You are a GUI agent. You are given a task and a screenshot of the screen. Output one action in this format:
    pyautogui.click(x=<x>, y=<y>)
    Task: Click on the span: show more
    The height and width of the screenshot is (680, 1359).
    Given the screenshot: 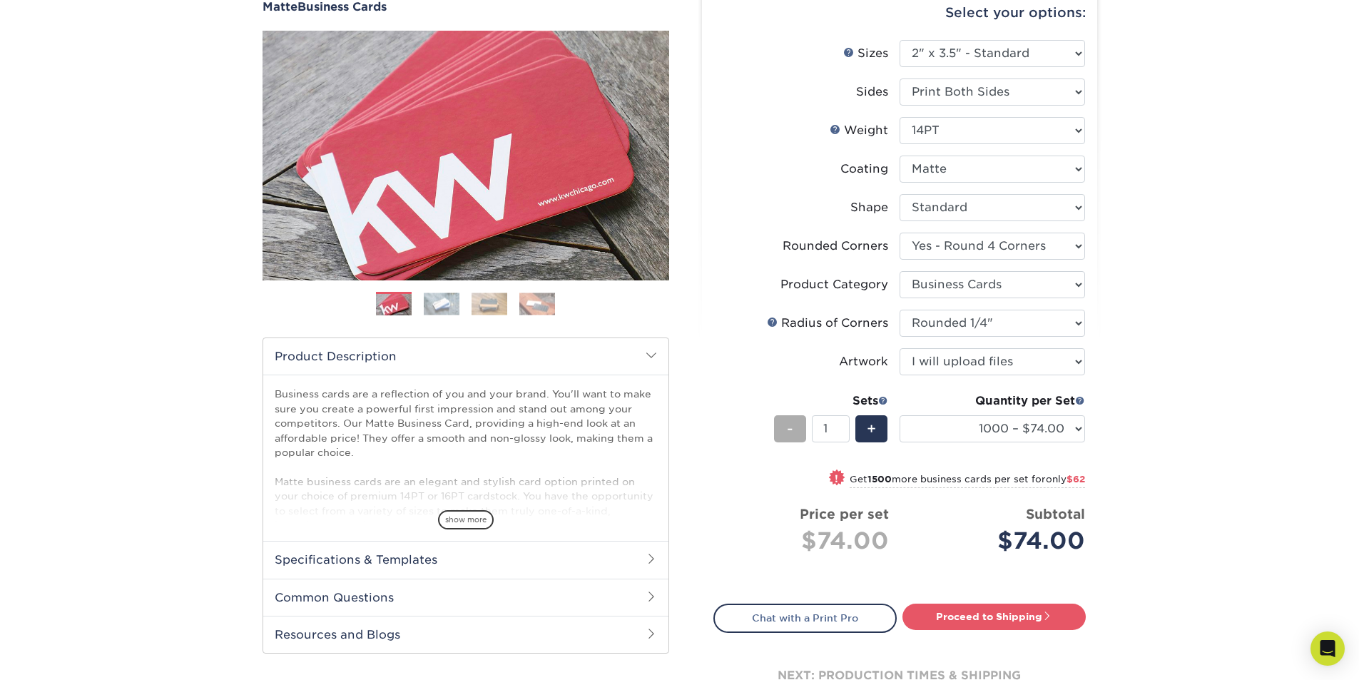 What is the action you would take?
    pyautogui.click(x=466, y=519)
    